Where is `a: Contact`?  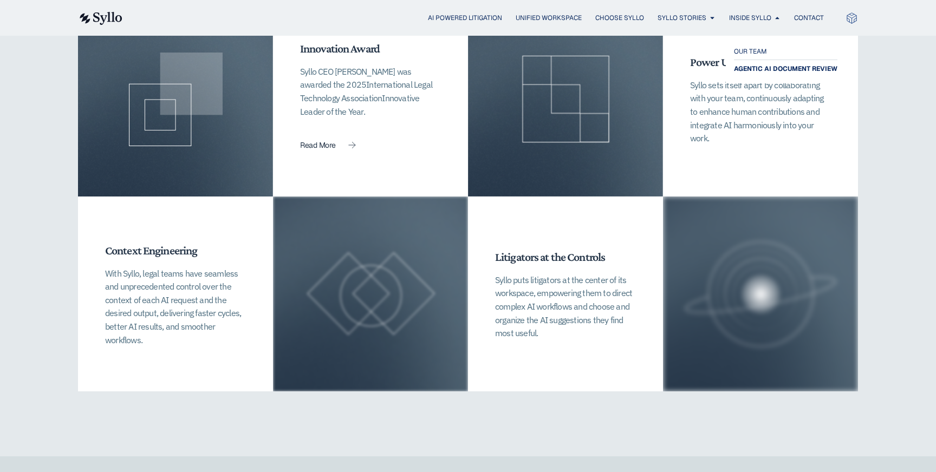 a: Contact is located at coordinates (809, 18).